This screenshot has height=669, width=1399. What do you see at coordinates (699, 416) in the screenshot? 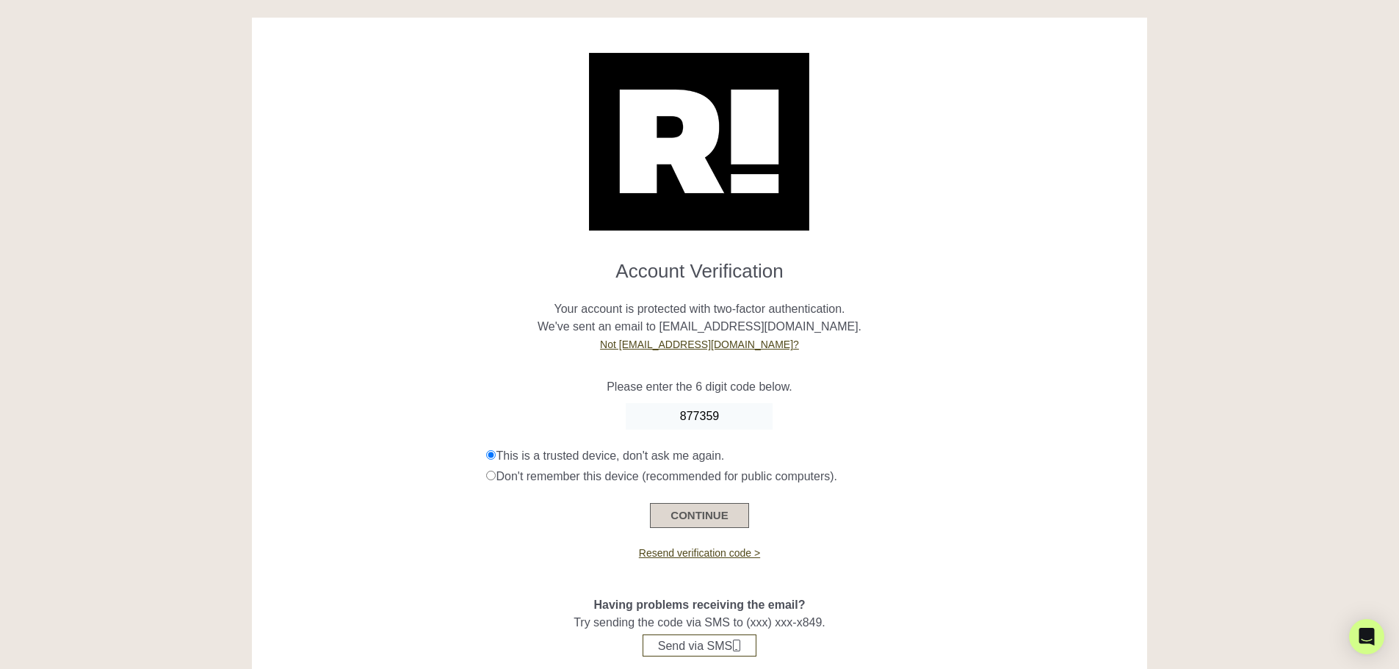
I see `input: Enter Code` at bounding box center [699, 416].